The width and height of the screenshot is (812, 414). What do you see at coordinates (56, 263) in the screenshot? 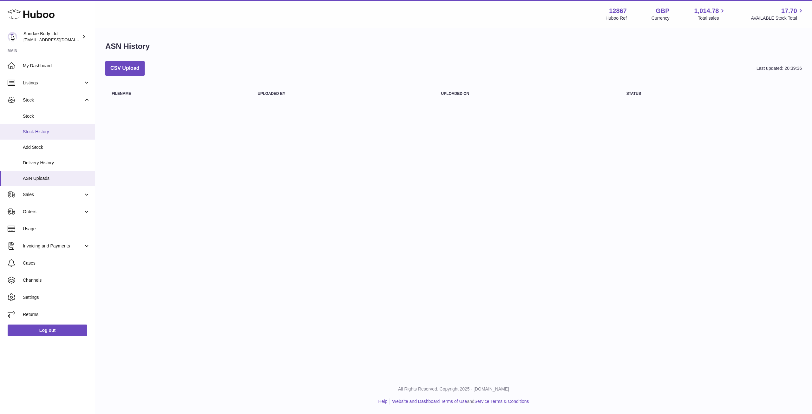
I see `span: Cases` at bounding box center [56, 263].